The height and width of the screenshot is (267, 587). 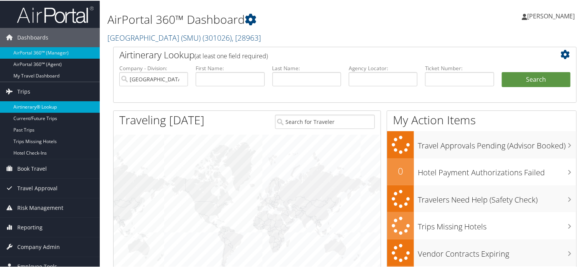 I want to click on span: Company Admin, so click(x=38, y=246).